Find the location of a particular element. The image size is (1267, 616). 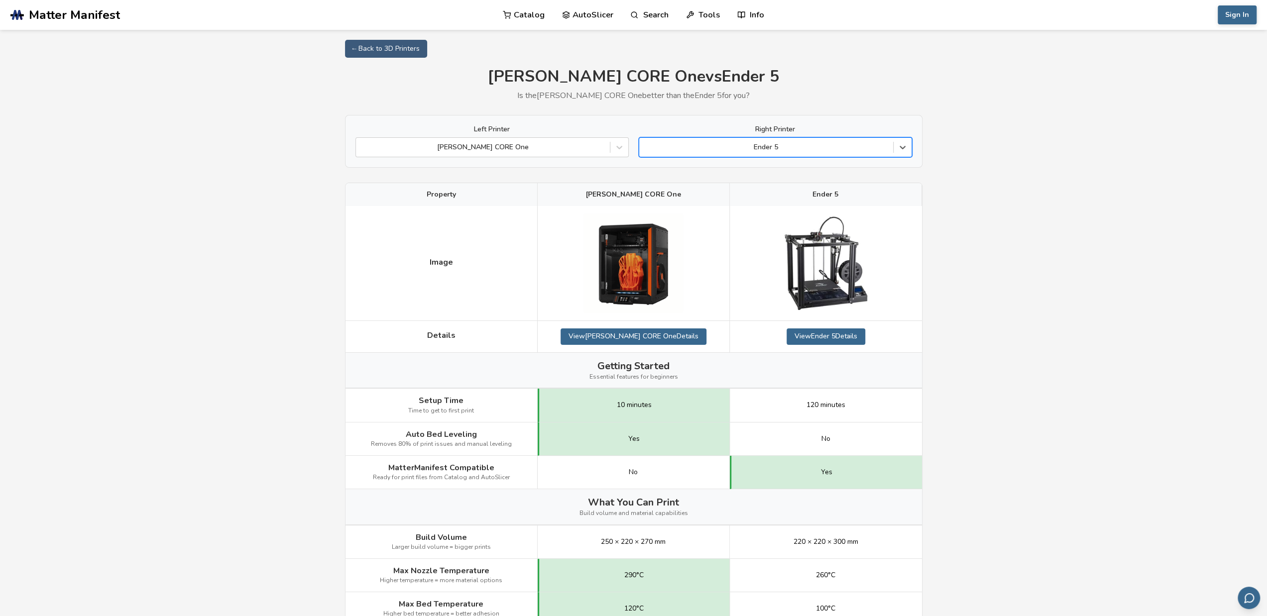

button: Sign In is located at coordinates (1237, 15).